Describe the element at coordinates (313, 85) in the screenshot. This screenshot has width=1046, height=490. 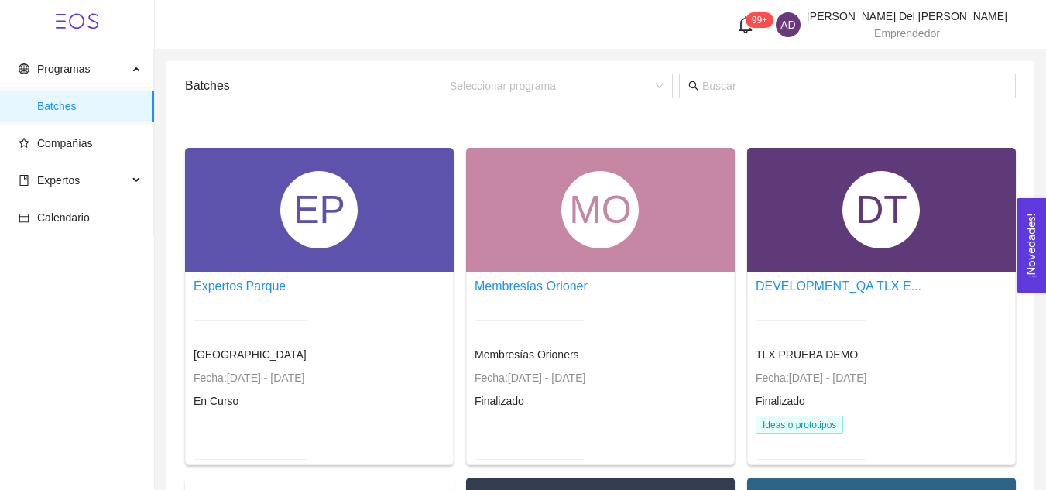
I see `div: Batches` at that location.